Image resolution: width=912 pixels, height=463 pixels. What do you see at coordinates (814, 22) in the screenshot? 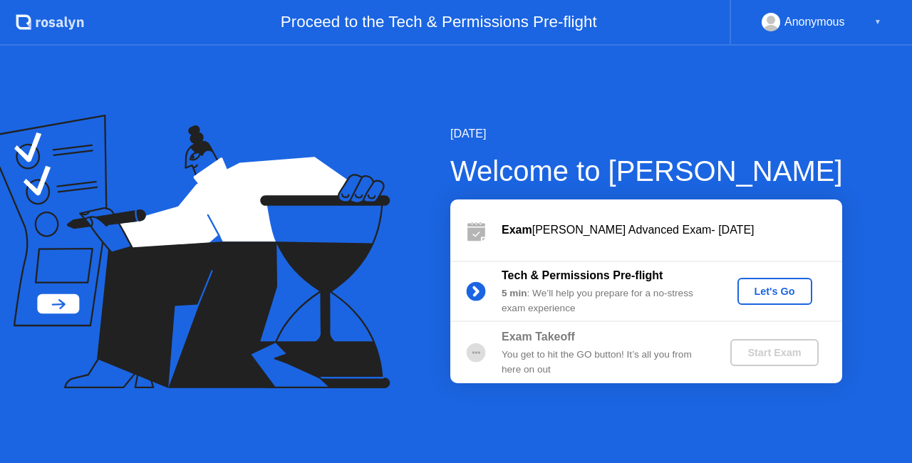
I see `div: Anonymous` at bounding box center [814, 22].